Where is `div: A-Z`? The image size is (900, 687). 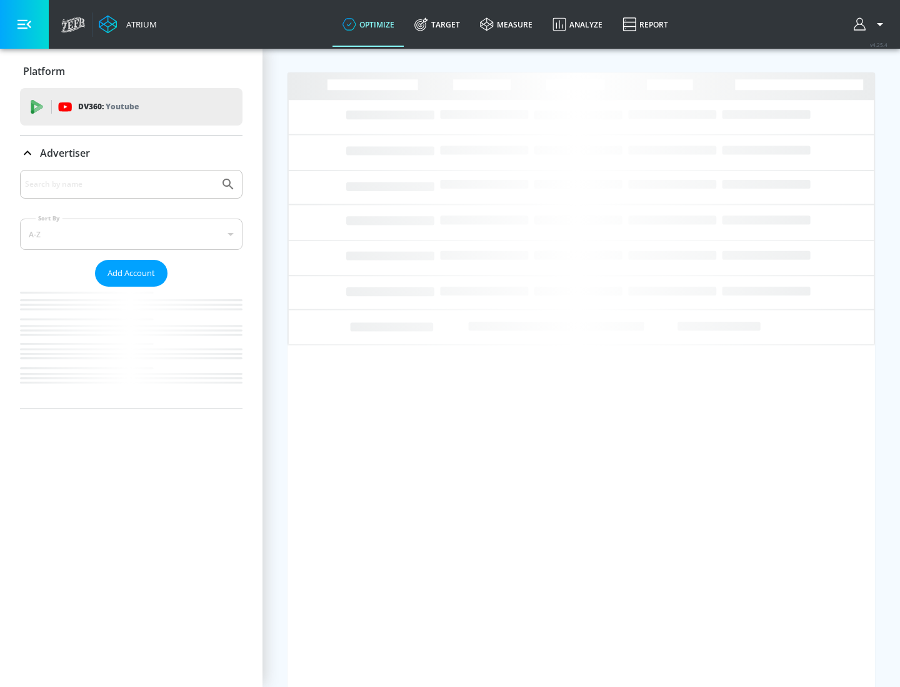 div: A-Z is located at coordinates (131, 234).